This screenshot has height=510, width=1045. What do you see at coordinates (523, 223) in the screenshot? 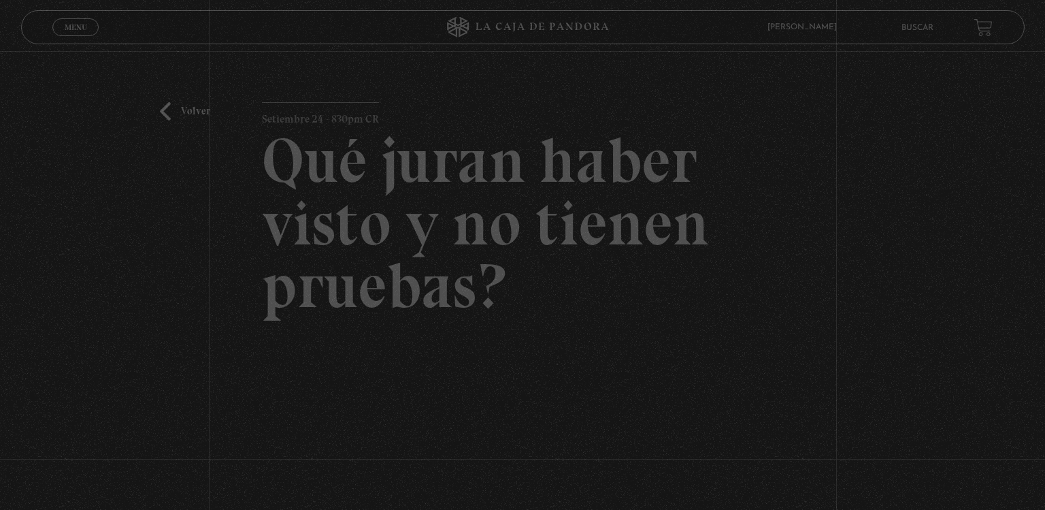
I see `h2: Qué juran haber visto y no tienen pruebas?` at bounding box center [523, 223].